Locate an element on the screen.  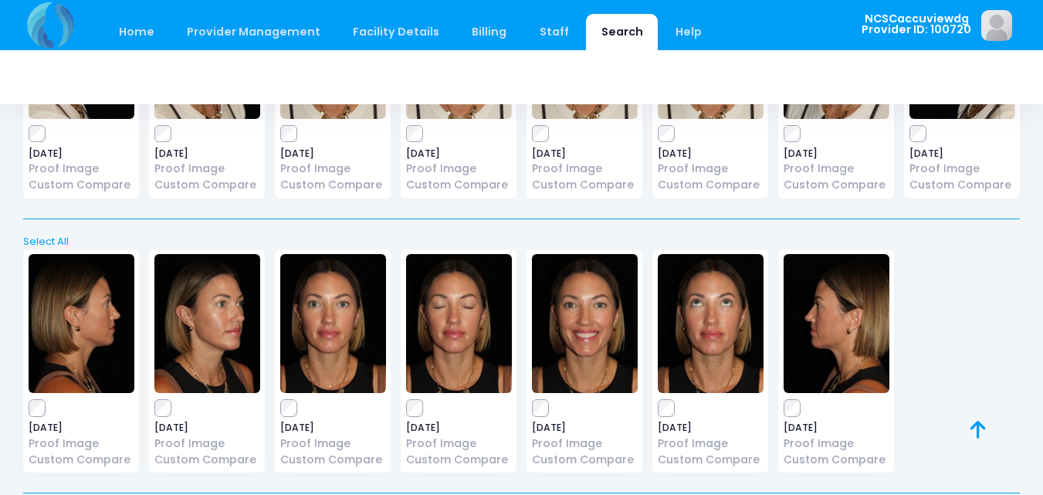
a: Facility Details is located at coordinates (396, 32).